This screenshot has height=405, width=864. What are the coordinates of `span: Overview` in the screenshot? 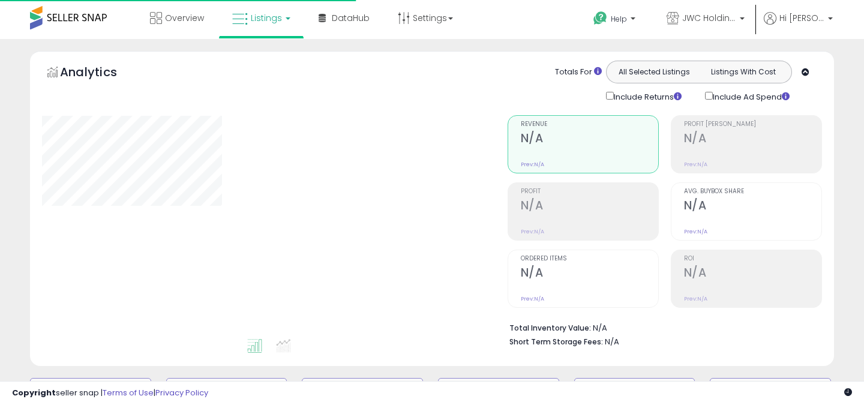 It's located at (184, 18).